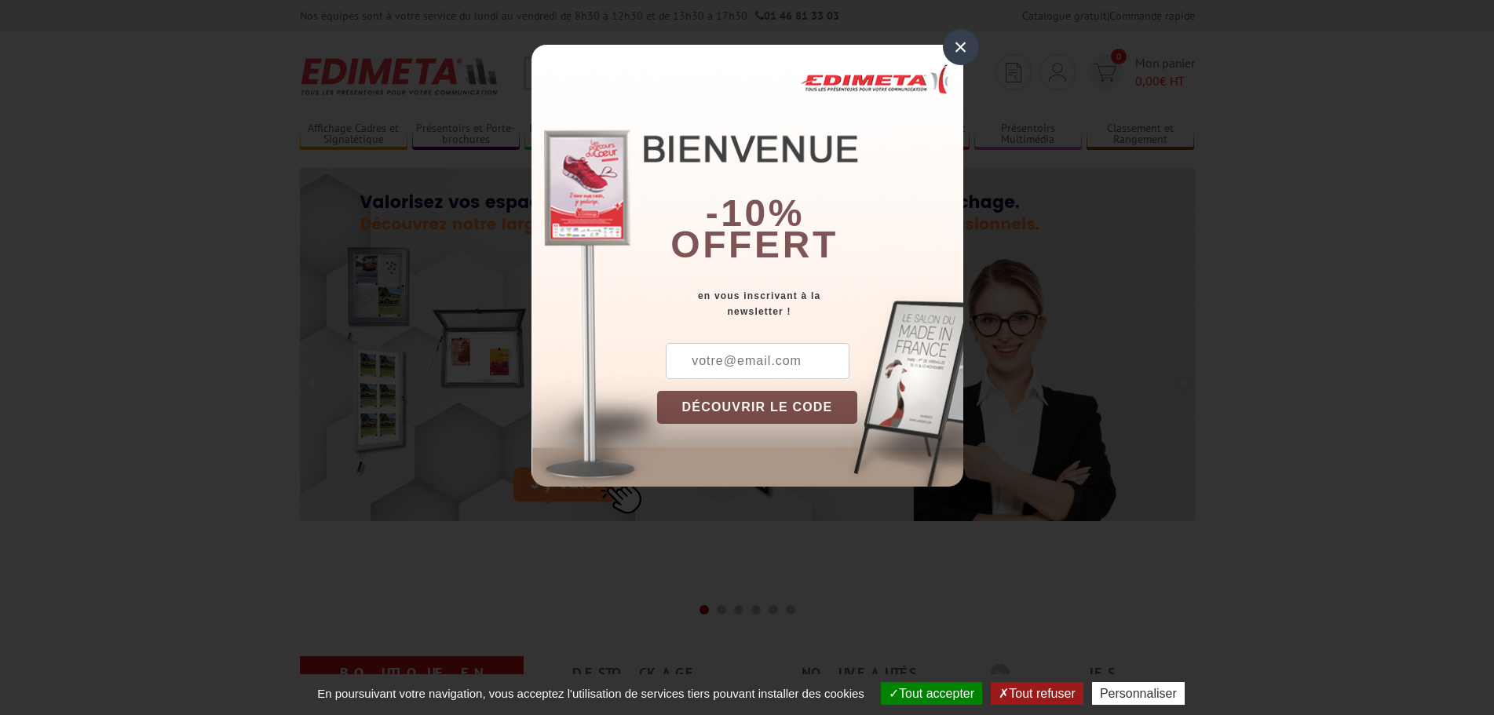  I want to click on input: votre@email.com, so click(758, 361).